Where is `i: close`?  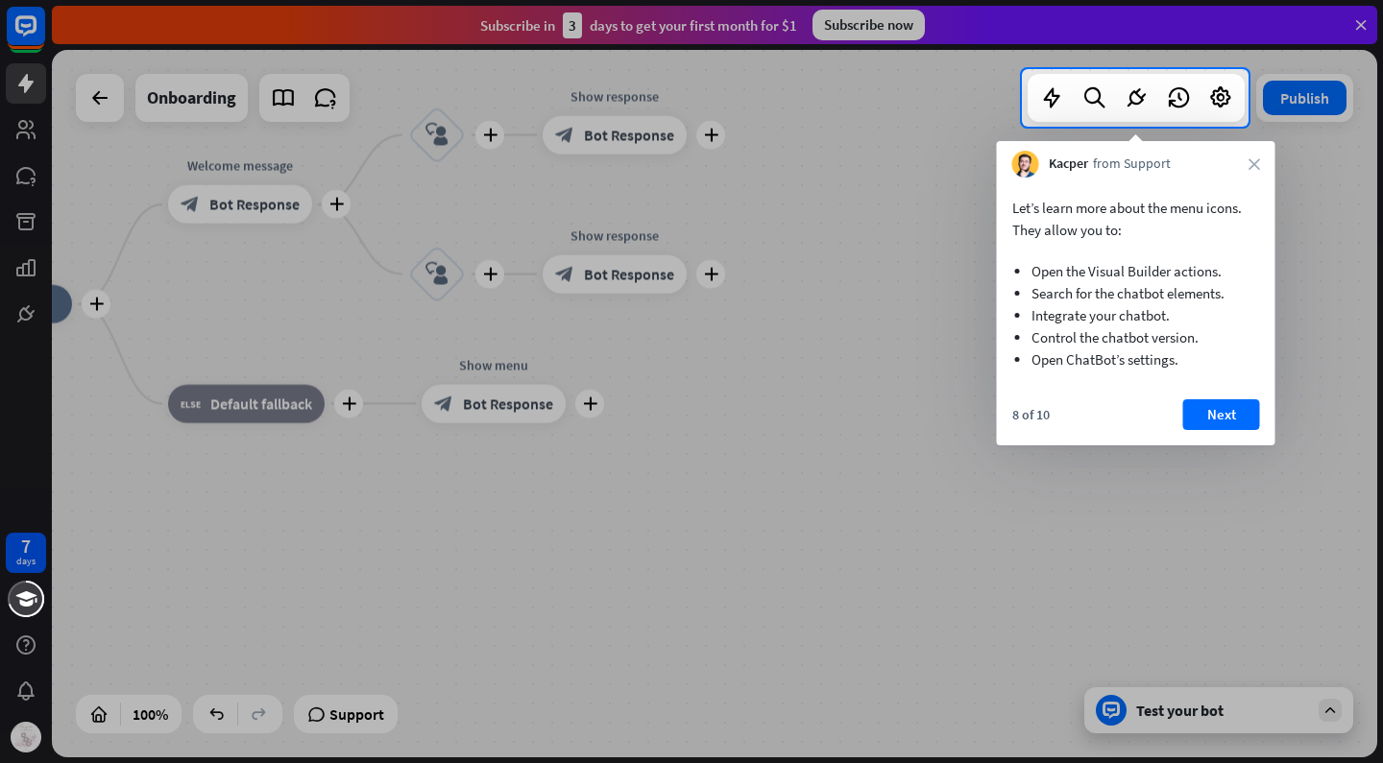
i: close is located at coordinates (1254, 164).